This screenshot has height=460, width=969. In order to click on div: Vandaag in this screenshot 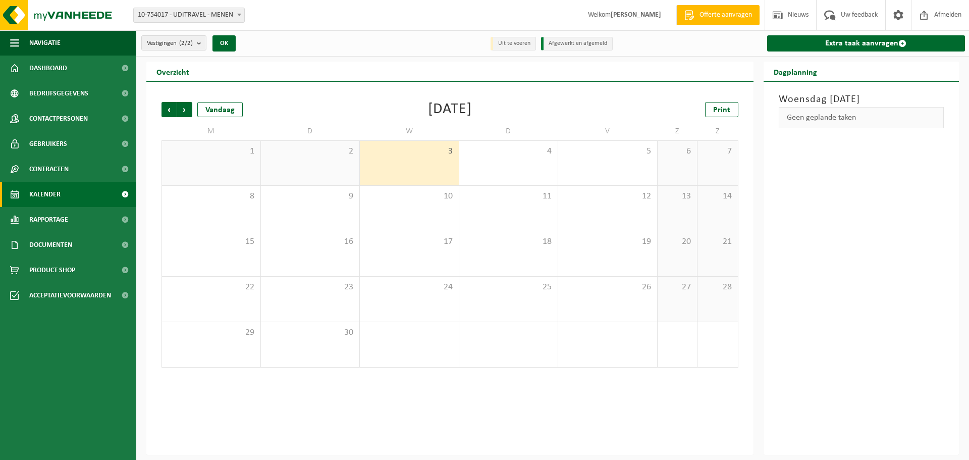, I will do `click(220, 110)`.